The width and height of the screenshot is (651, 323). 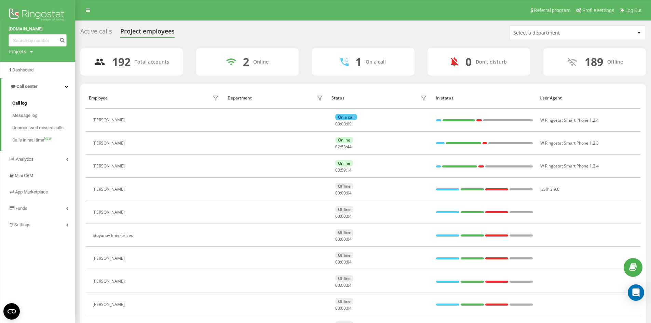 What do you see at coordinates (38, 86) in the screenshot?
I see `a: Call center` at bounding box center [38, 86].